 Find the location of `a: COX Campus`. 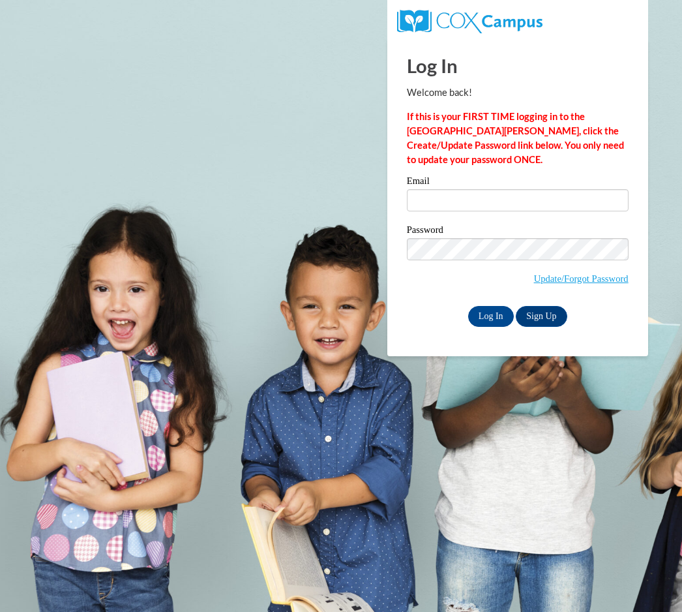

a: COX Campus is located at coordinates (469, 20).